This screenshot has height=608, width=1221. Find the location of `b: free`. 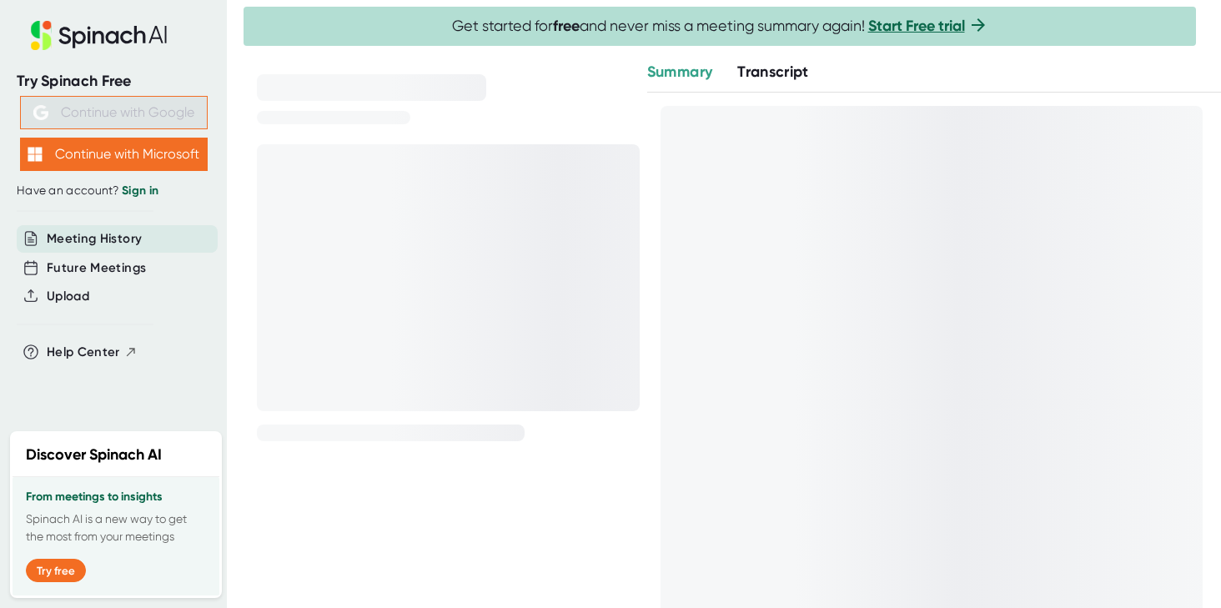

b: free is located at coordinates (566, 26).